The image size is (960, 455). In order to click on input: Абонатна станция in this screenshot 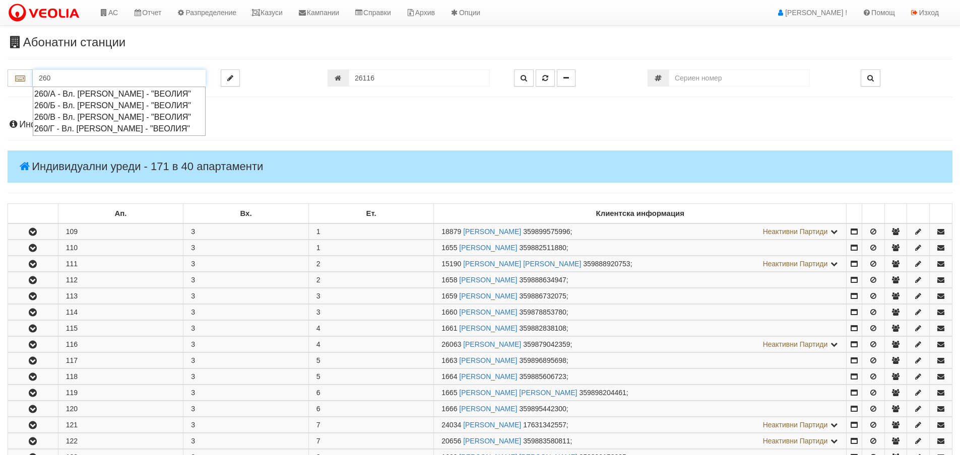, I will do `click(119, 78)`.